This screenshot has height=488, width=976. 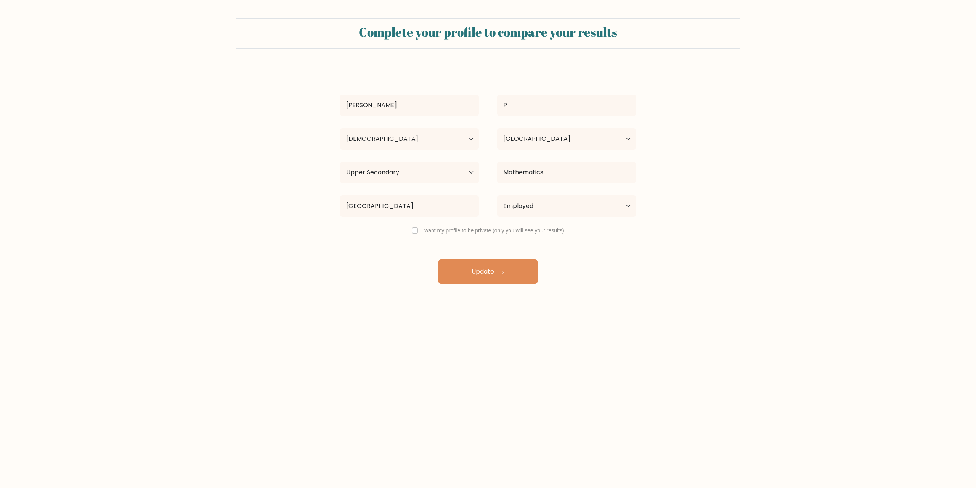 I want to click on button: Update, so click(x=488, y=271).